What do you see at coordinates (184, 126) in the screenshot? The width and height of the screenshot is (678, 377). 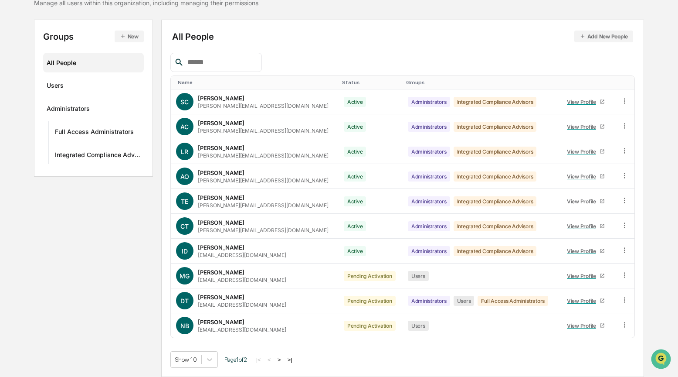 I see `span: AC` at bounding box center [184, 126].